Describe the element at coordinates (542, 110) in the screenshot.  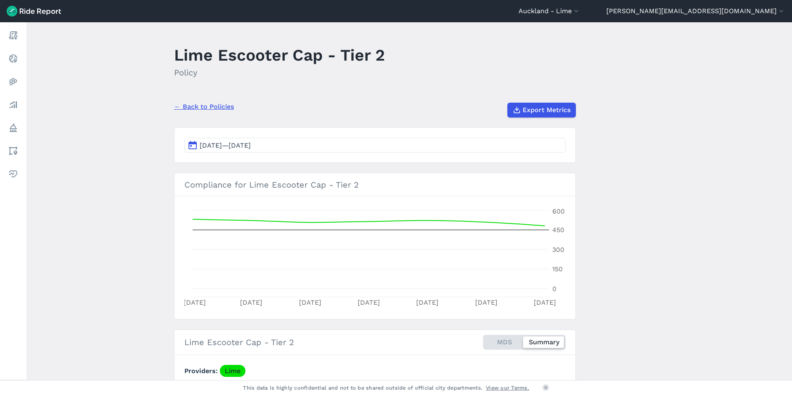
I see `button: Export Metrics` at that location.